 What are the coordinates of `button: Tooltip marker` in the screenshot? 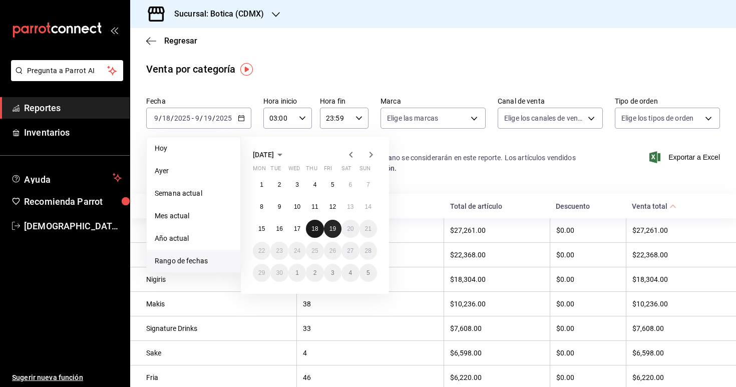 It's located at (246, 69).